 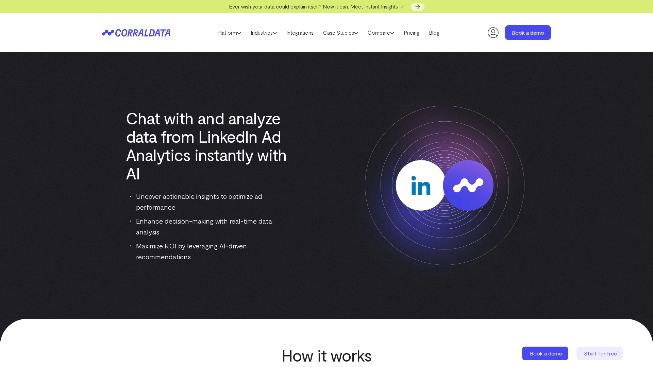 I want to click on a: Platform, so click(x=229, y=33).